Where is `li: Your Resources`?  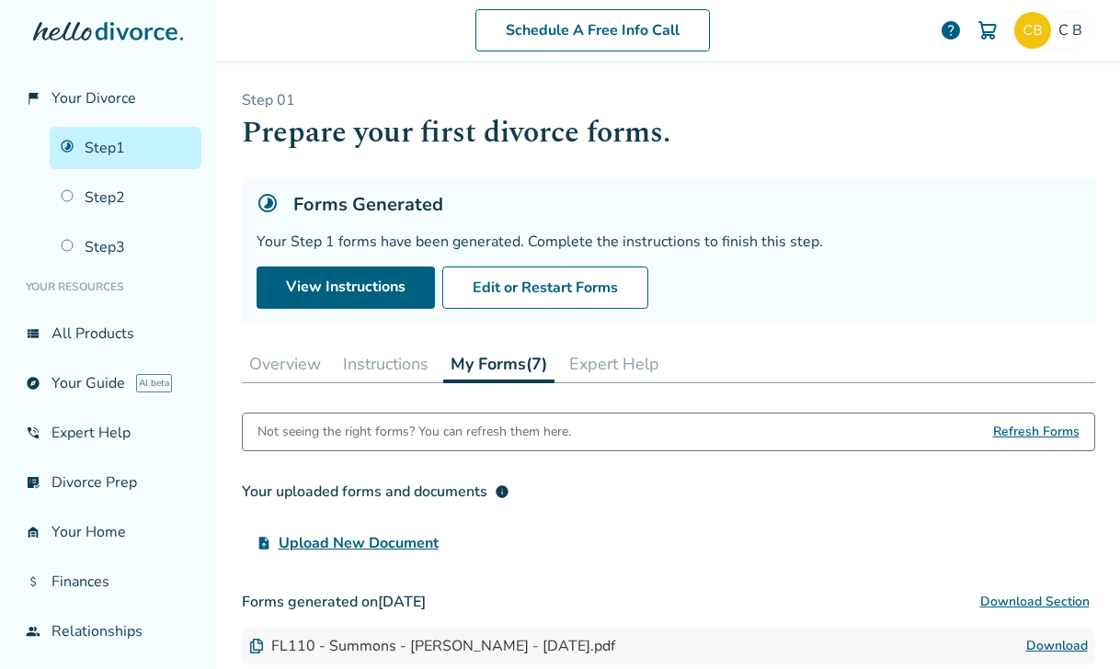 li: Your Resources is located at coordinates (108, 287).